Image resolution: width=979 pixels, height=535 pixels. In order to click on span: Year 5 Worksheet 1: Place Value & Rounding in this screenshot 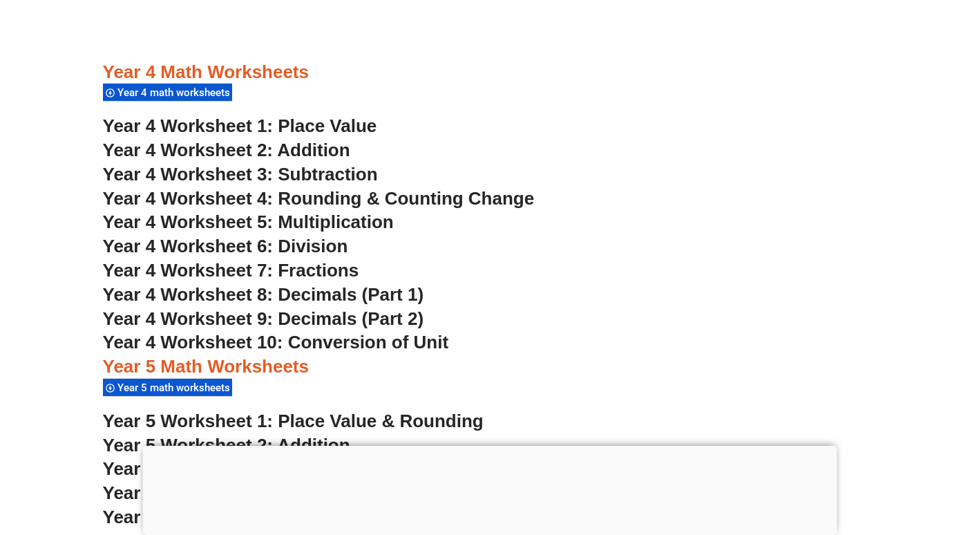, I will do `click(293, 421)`.